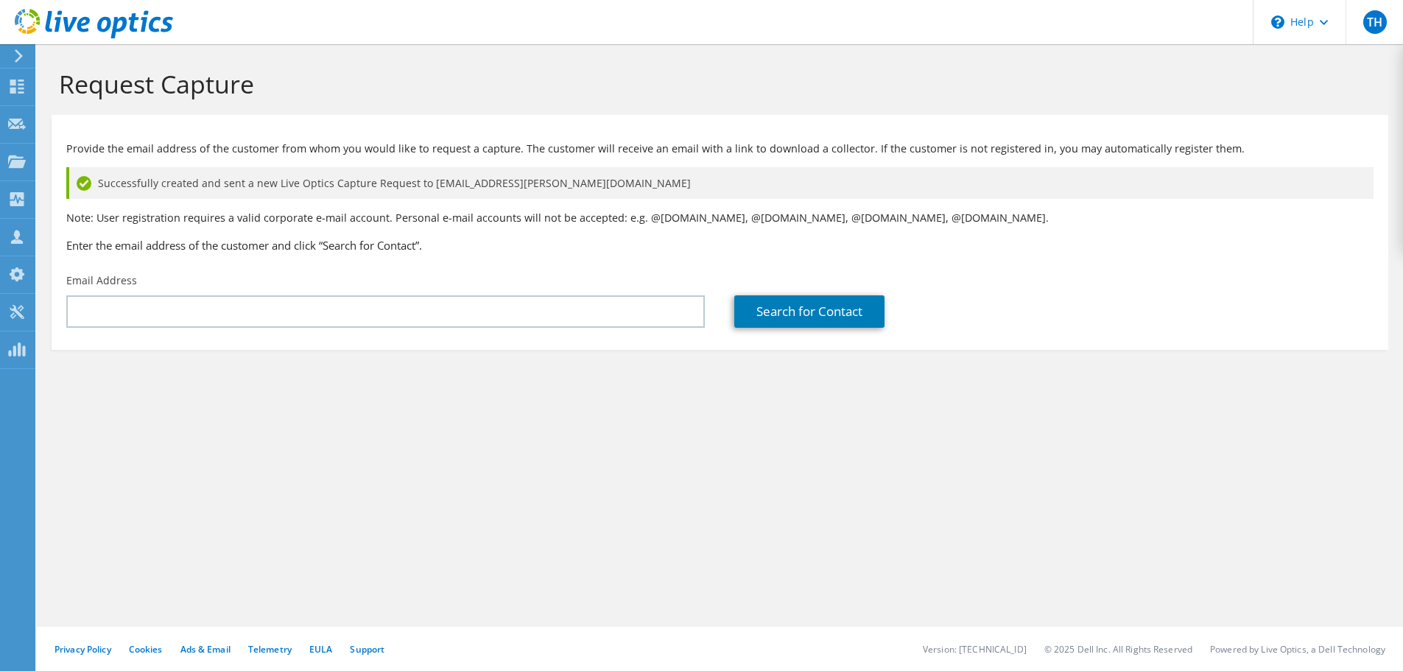  Describe the element at coordinates (1298, 649) in the screenshot. I see `li: Powered by Live Optics, a Dell Technology` at that location.